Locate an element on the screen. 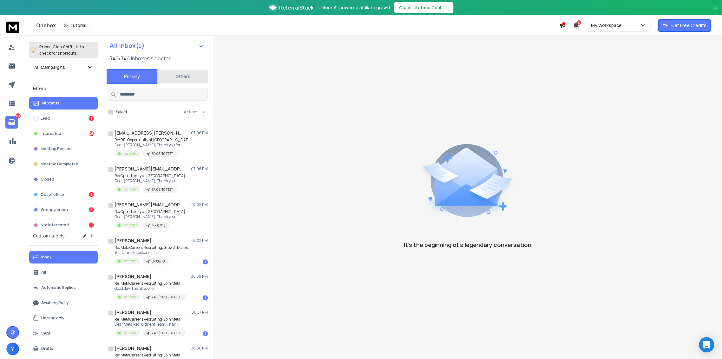 The width and height of the screenshot is (722, 359). p: Lead is located at coordinates (45, 118).